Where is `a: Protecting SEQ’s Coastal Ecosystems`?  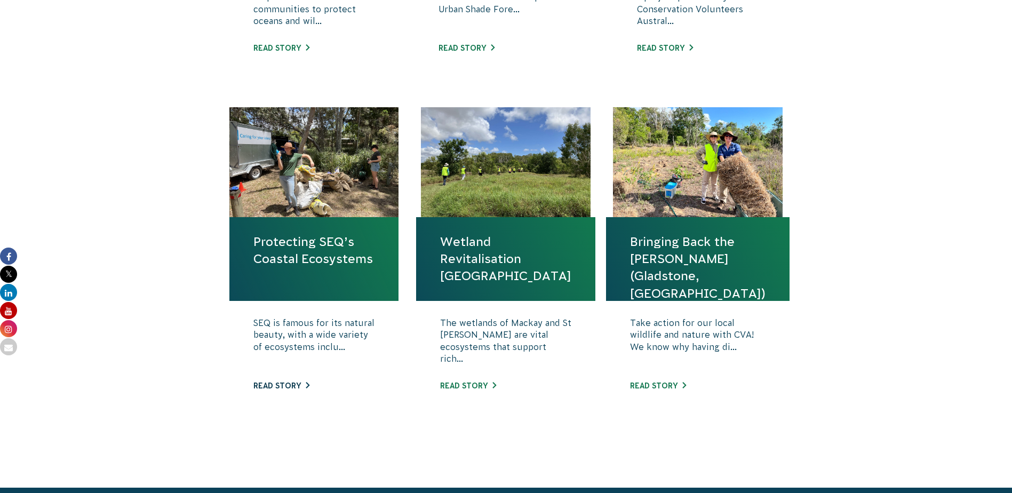 a: Protecting SEQ’s Coastal Ecosystems is located at coordinates (314, 250).